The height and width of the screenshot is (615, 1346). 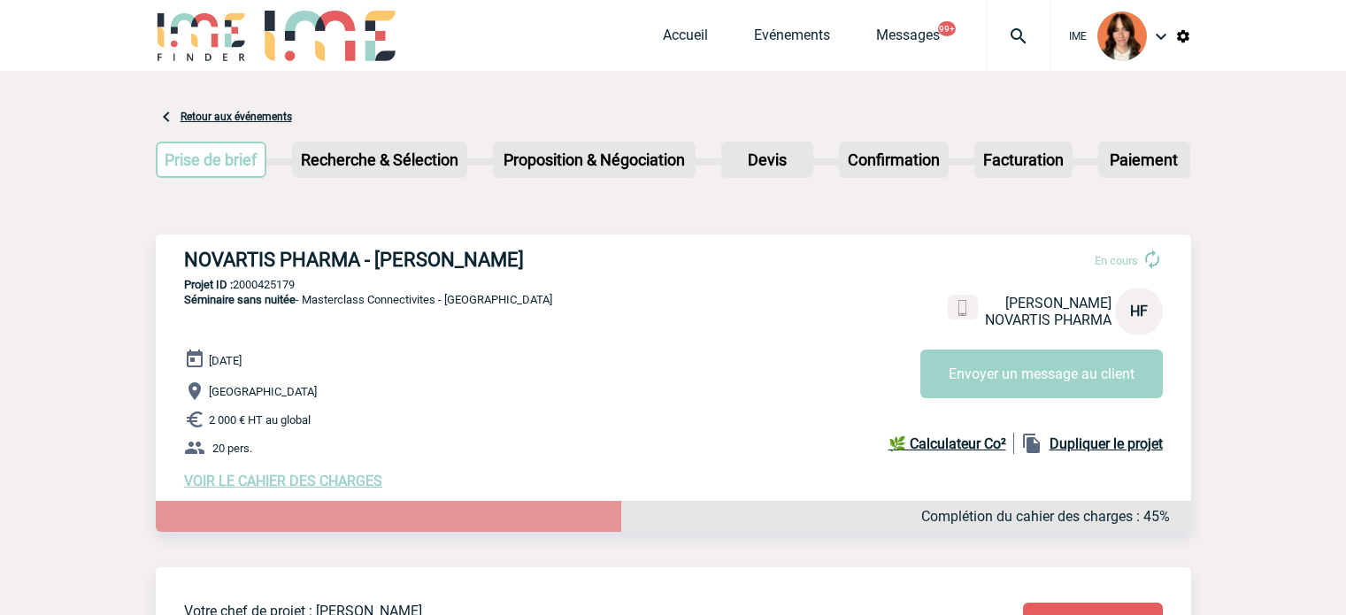 I want to click on p: Prise de brief, so click(x=211, y=159).